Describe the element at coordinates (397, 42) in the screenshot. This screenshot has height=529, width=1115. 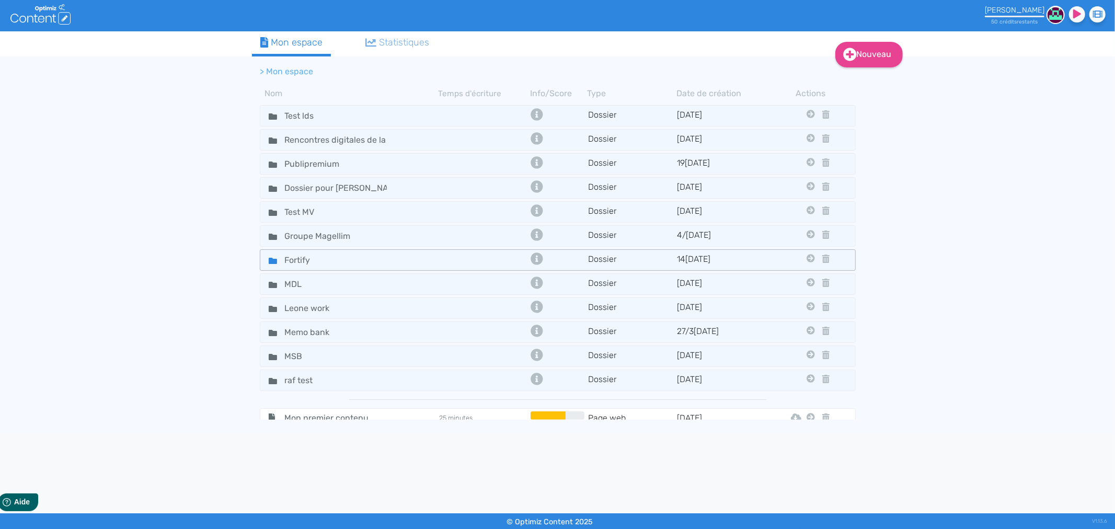
I see `a: Statistiques` at that location.